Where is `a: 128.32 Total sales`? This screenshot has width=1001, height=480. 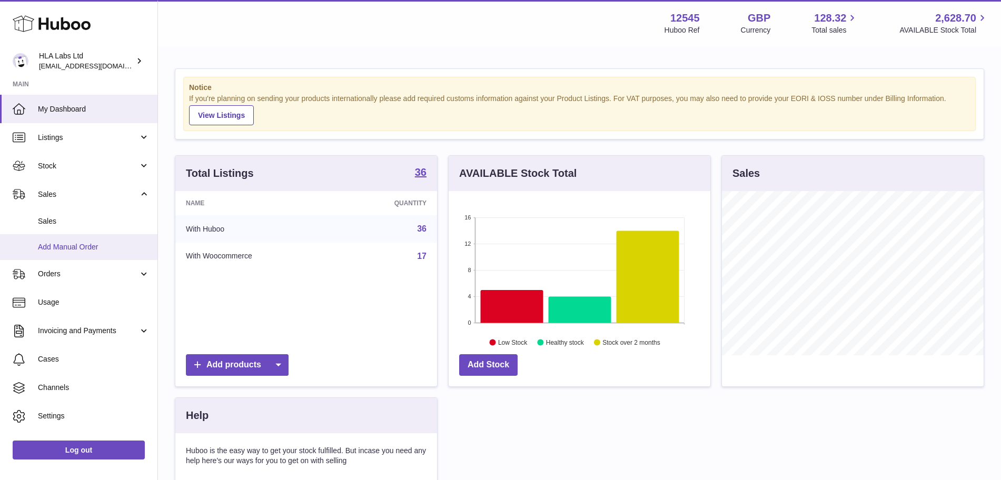
a: 128.32 Total sales is located at coordinates (835, 23).